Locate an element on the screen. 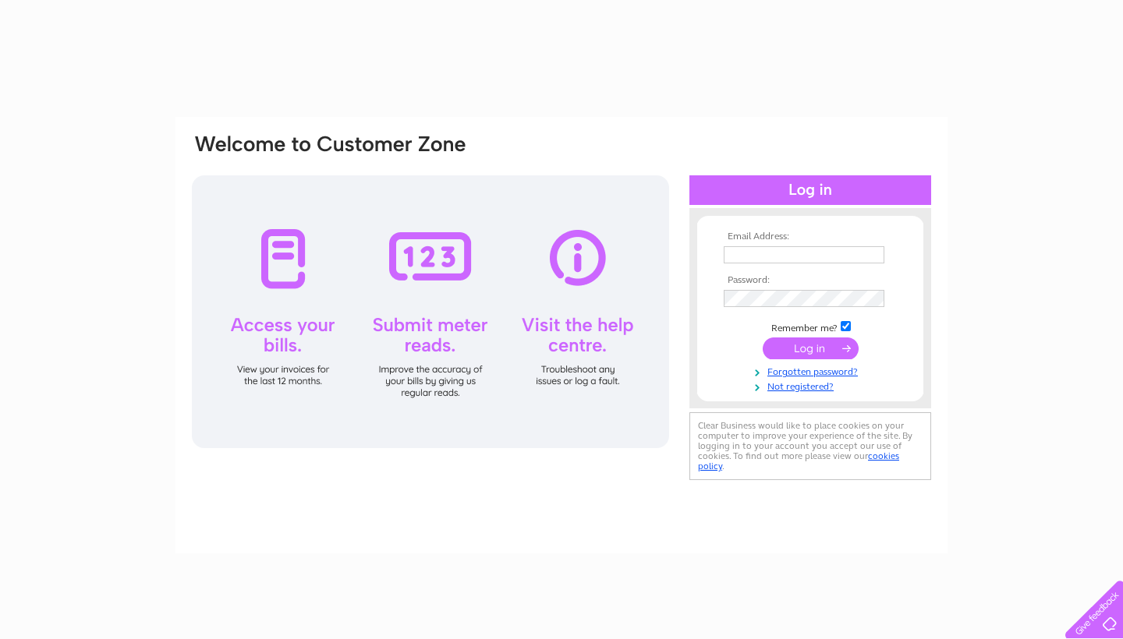 Image resolution: width=1123 pixels, height=639 pixels. input: Submit is located at coordinates (810, 349).